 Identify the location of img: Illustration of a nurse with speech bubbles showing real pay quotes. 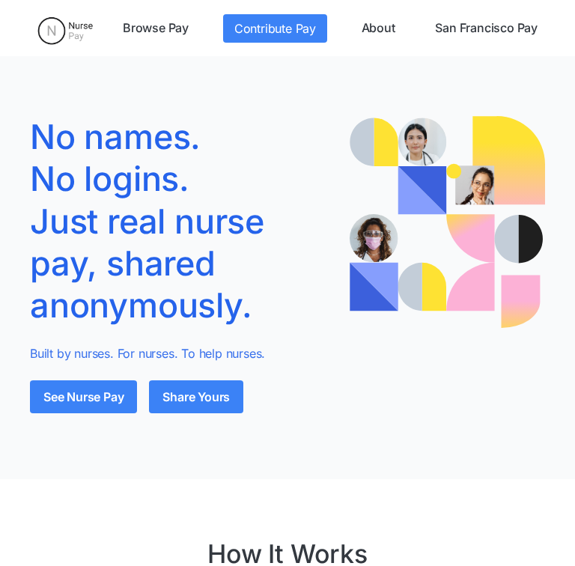
(447, 222).